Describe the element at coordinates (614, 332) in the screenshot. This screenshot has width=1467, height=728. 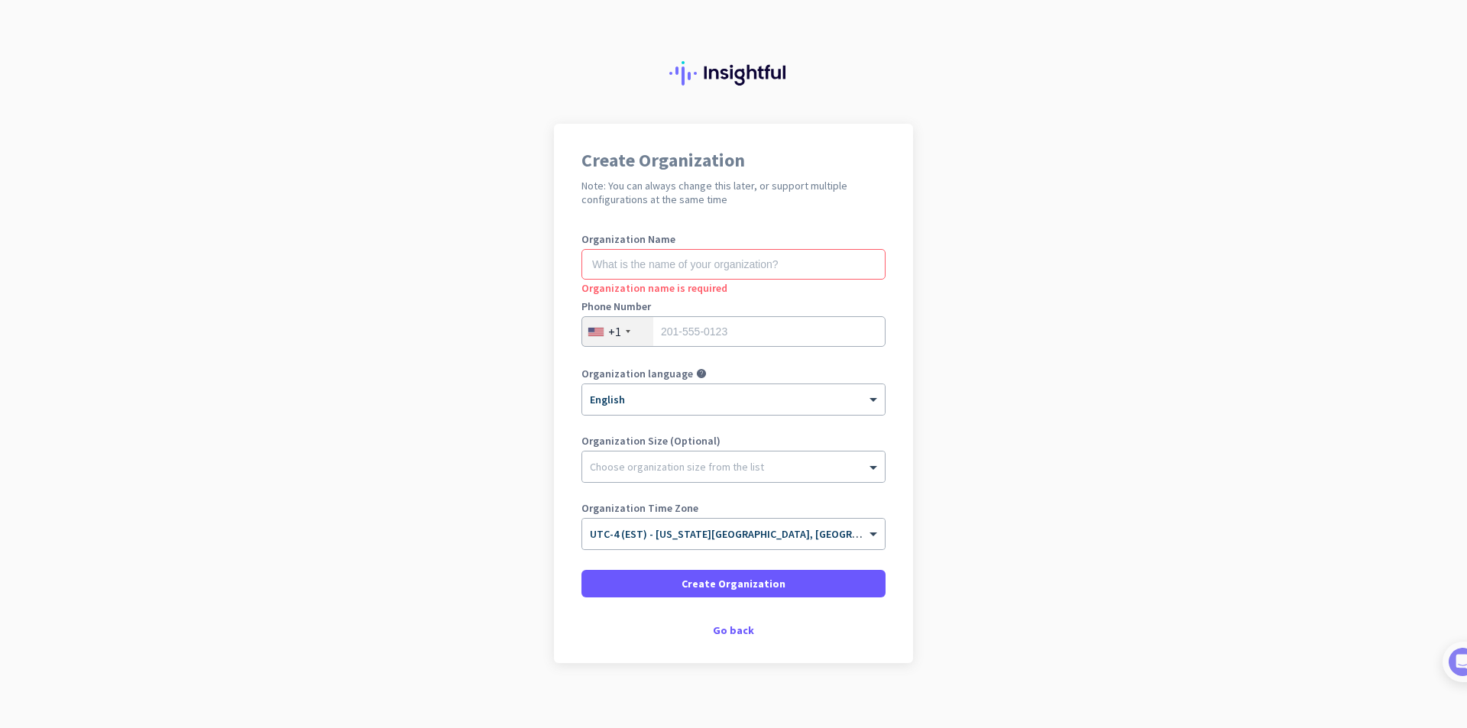
I see `div: +1` at that location.